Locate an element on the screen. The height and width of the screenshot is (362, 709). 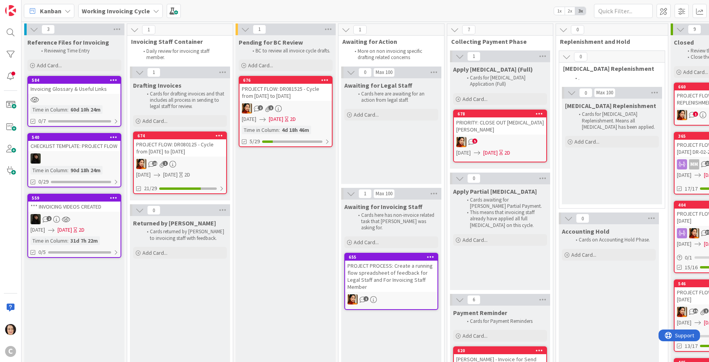
span: 0/5 is located at coordinates (42, 252).